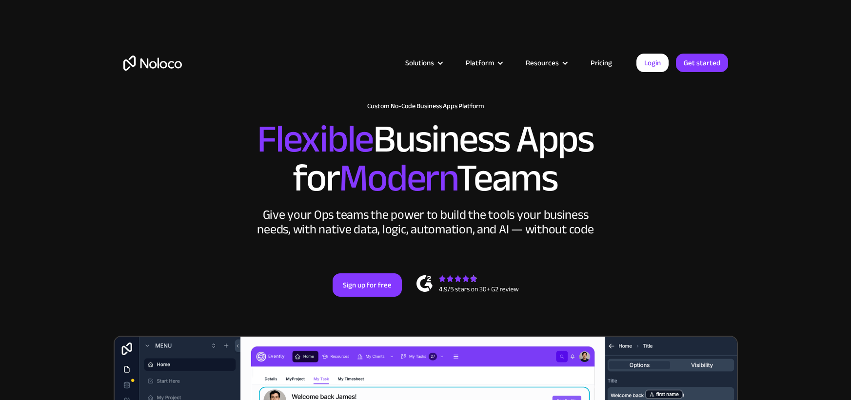 This screenshot has width=851, height=400. What do you see at coordinates (367, 285) in the screenshot?
I see `a: Sign up for free` at bounding box center [367, 285].